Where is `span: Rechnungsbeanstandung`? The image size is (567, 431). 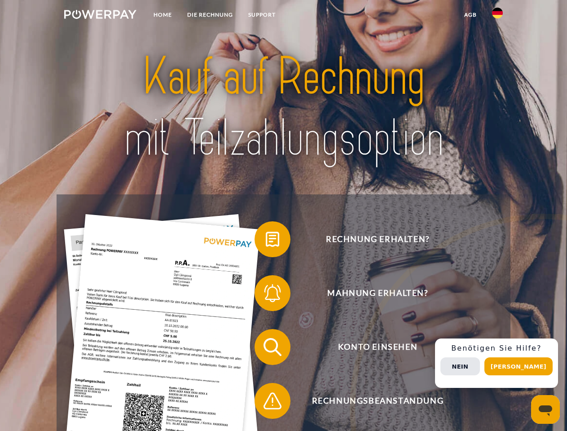 span: Rechnungsbeanstandung is located at coordinates (378, 401).